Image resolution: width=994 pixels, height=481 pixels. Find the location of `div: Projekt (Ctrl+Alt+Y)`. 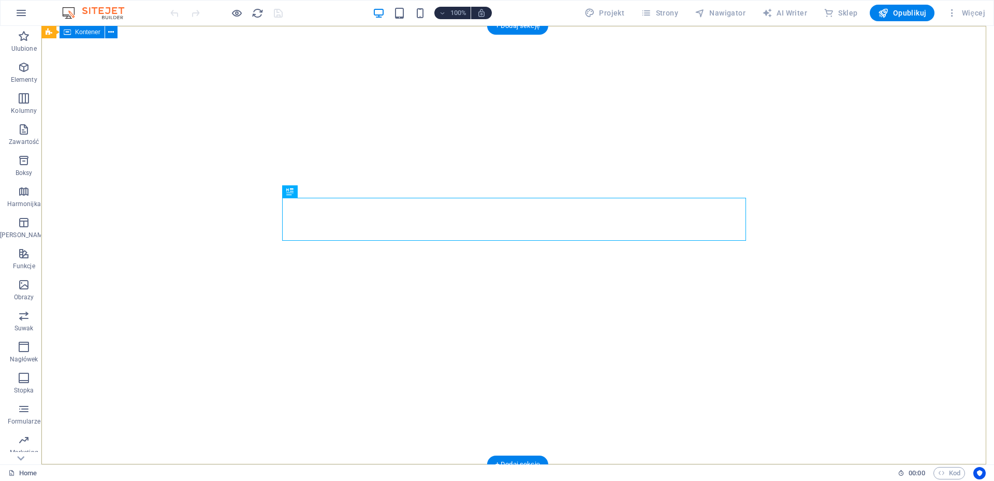

div: Projekt (Ctrl+Alt+Y) is located at coordinates (604, 13).